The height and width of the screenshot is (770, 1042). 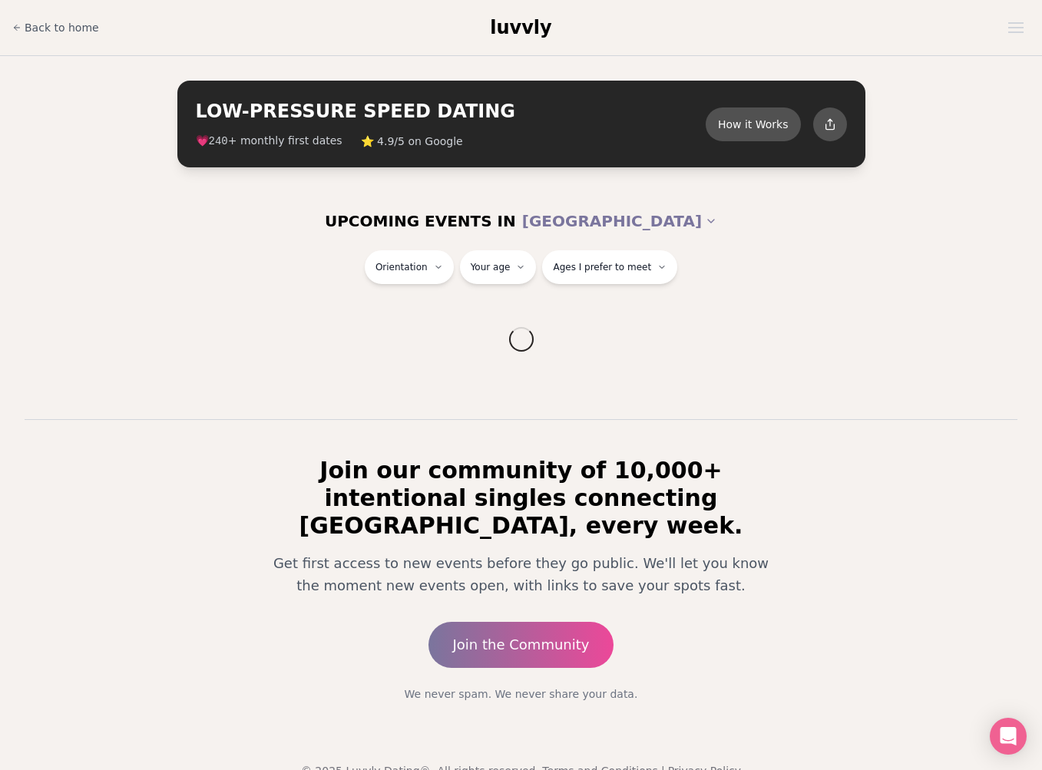 What do you see at coordinates (602, 267) in the screenshot?
I see `span: Ages I prefer to meet` at bounding box center [602, 267].